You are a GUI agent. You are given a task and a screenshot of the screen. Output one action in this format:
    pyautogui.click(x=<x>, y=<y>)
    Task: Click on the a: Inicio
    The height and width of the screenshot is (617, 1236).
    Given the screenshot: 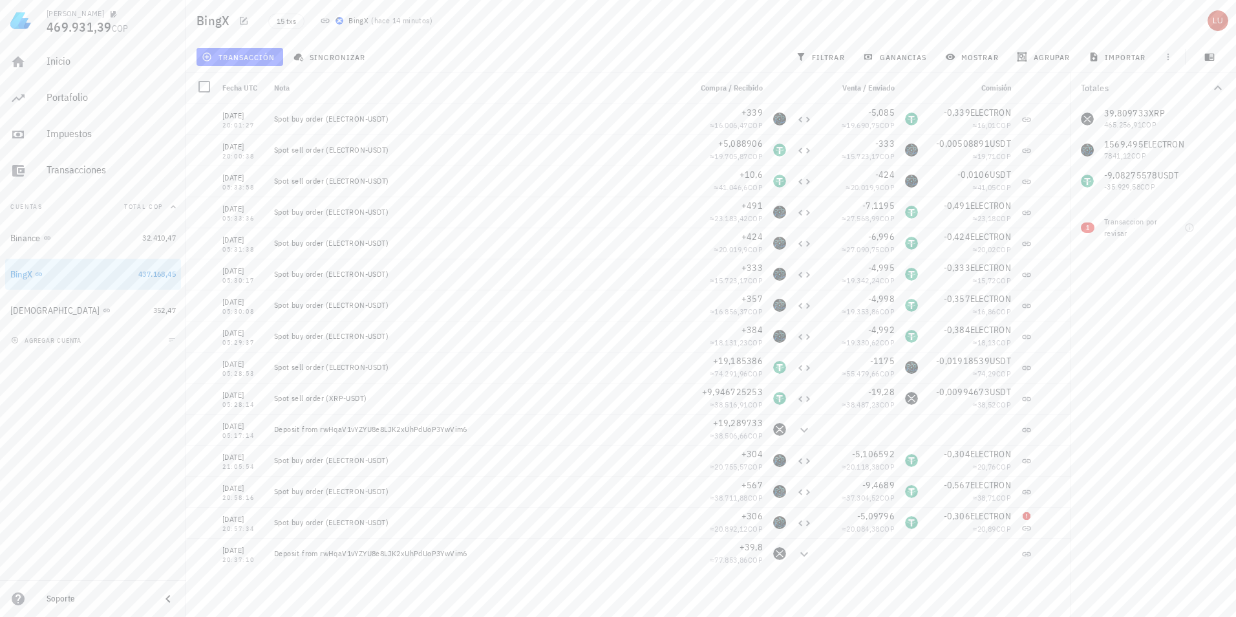 What is the action you would take?
    pyautogui.click(x=93, y=62)
    